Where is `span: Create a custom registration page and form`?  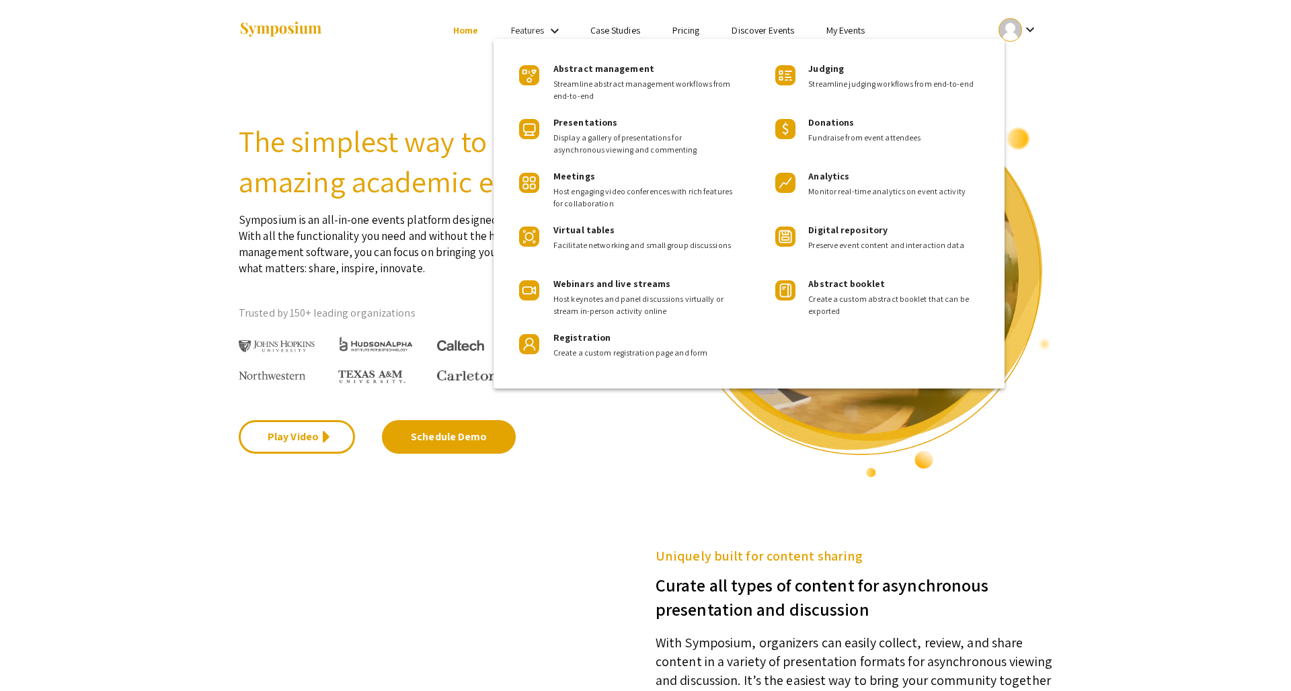 span: Create a custom registration page and form is located at coordinates (643, 353).